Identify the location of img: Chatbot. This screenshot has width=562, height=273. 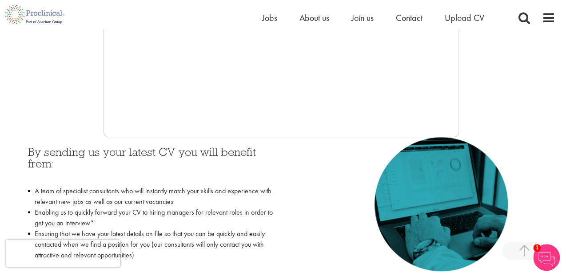
(547, 257).